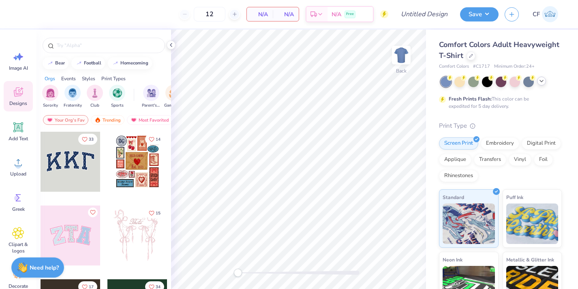 This screenshot has height=289, width=578. Describe the element at coordinates (173, 105) in the screenshot. I see `span: Game Day` at that location.